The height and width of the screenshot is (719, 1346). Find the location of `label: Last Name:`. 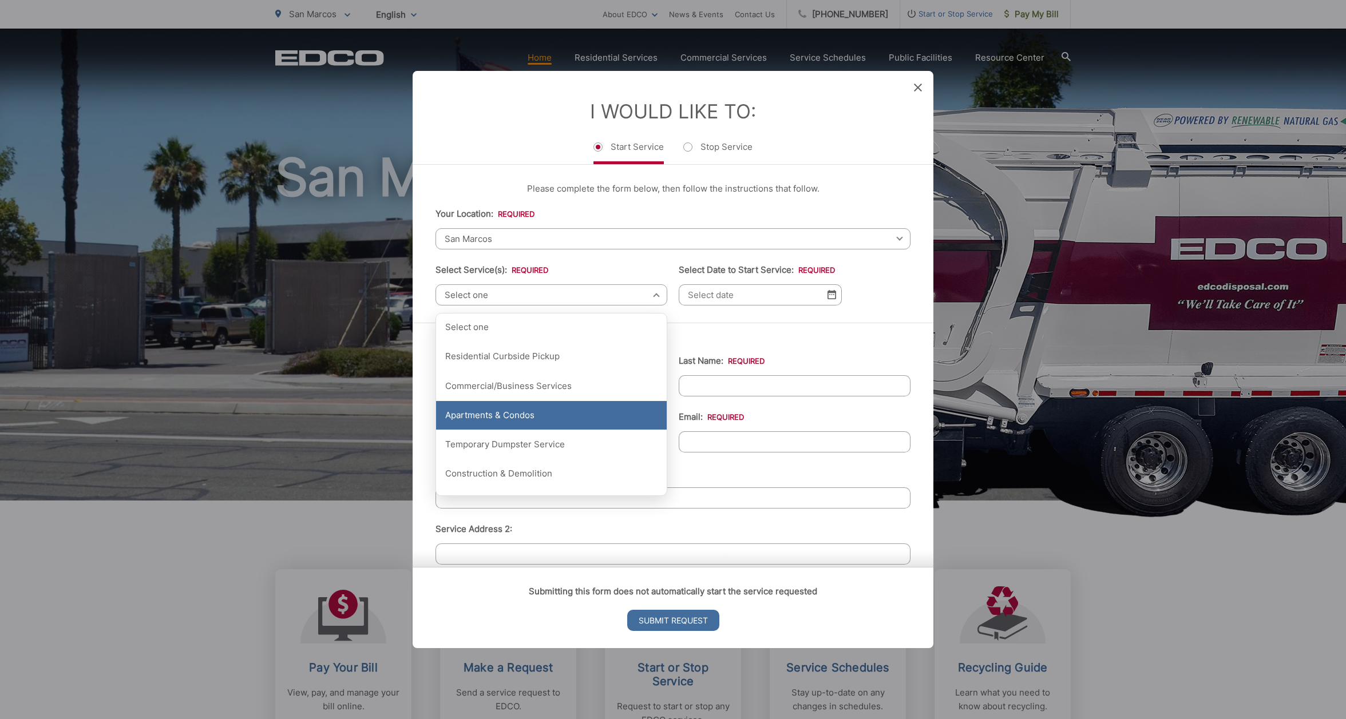

label: Last Name: is located at coordinates (721, 361).